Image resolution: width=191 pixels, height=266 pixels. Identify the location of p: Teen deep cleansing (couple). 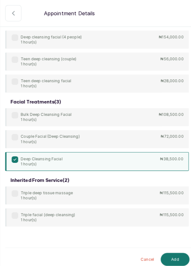
(48, 58).